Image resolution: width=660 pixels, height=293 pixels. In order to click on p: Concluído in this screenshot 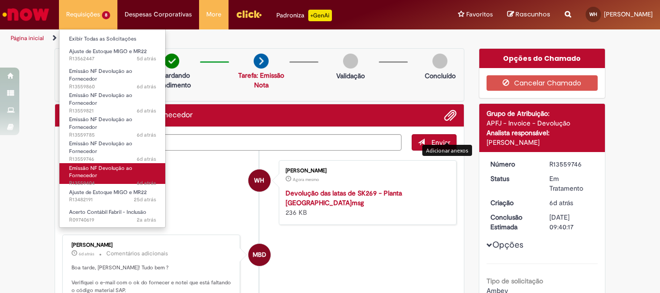, I will do `click(440, 76)`.